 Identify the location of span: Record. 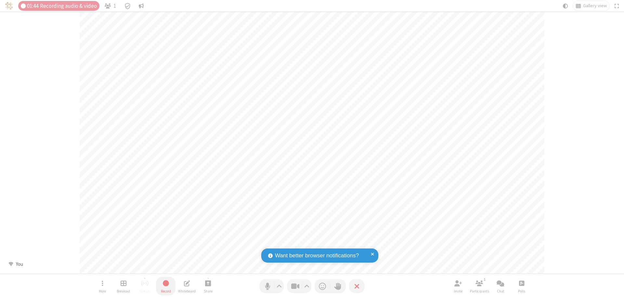
(166, 291).